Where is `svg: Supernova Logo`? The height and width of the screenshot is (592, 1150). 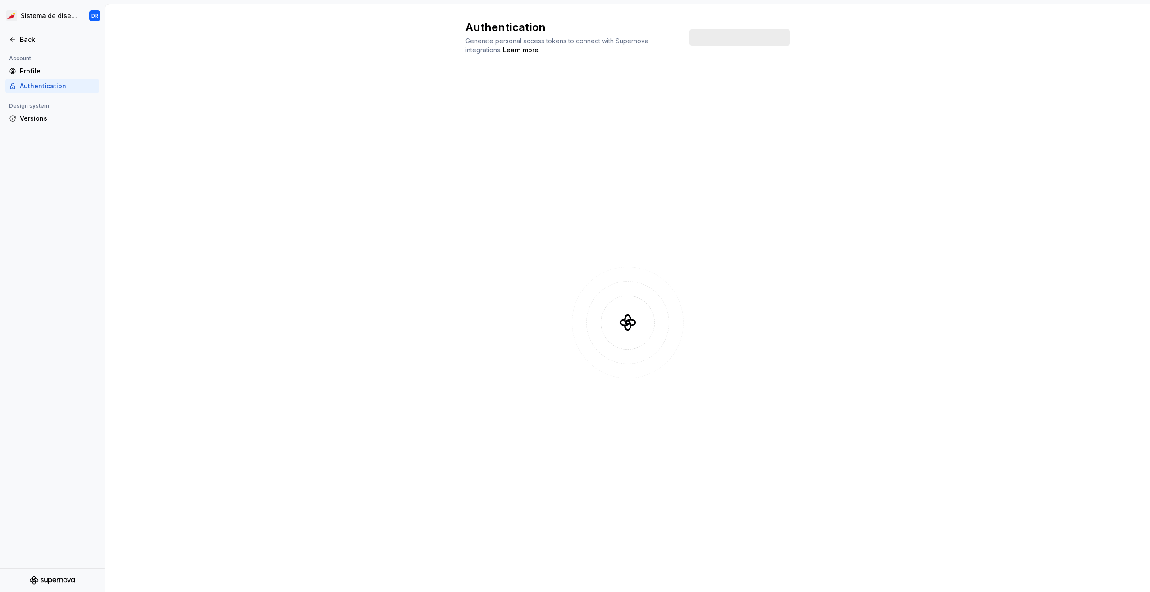
svg: Supernova Logo is located at coordinates (52, 580).